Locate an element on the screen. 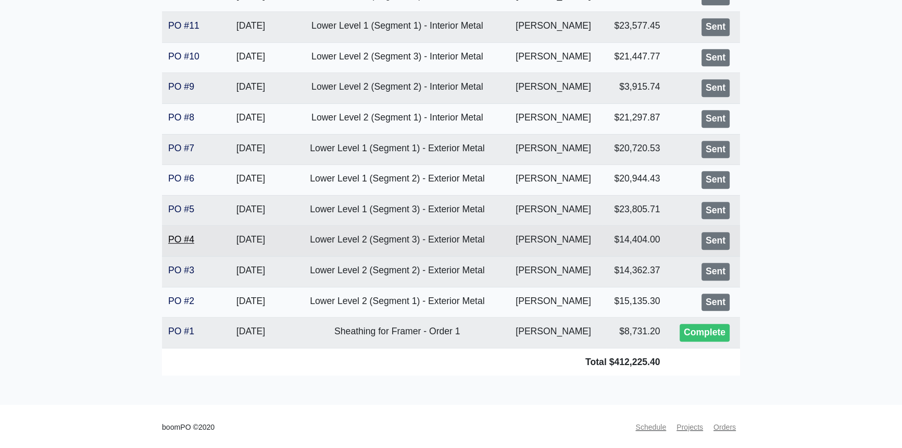  td: Lower Level 2 (Segment 2) - Exterior Metal is located at coordinates (397, 271).